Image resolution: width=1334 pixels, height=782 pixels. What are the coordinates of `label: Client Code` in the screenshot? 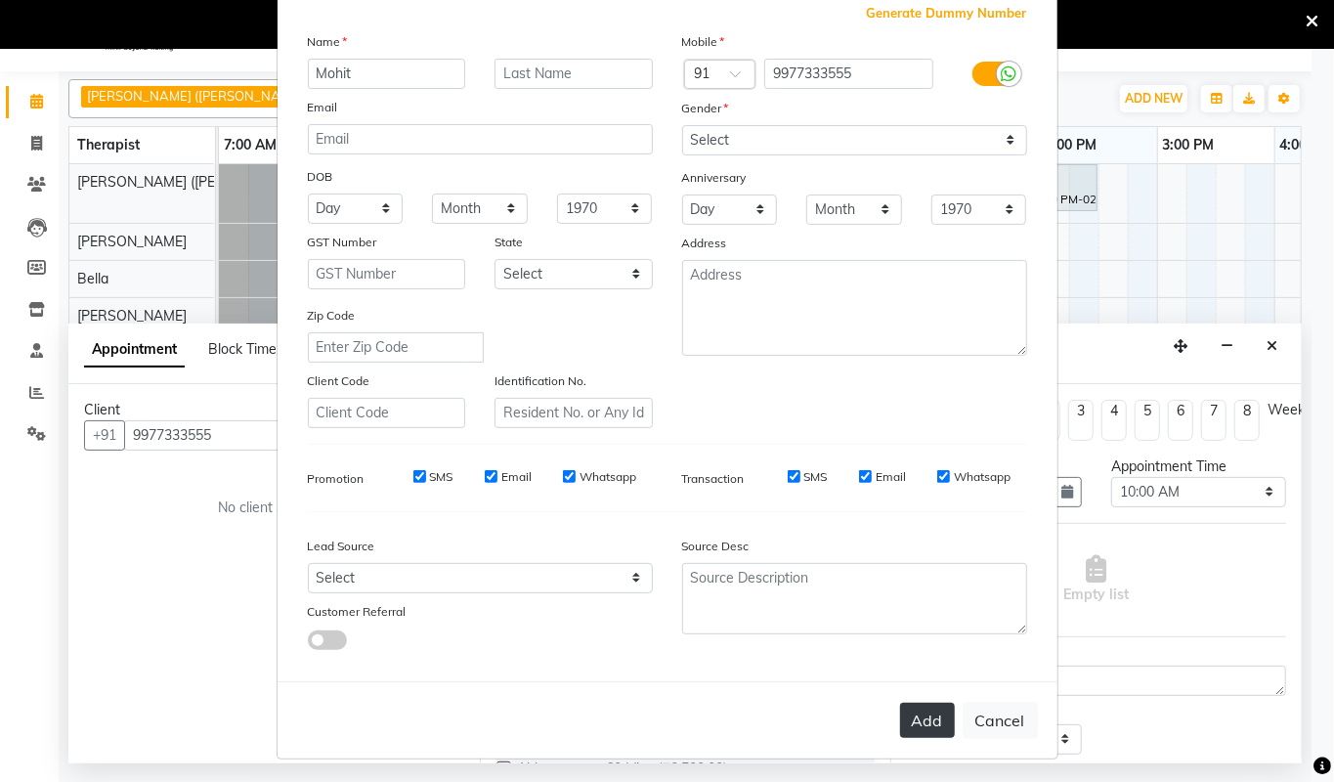 It's located at (339, 381).